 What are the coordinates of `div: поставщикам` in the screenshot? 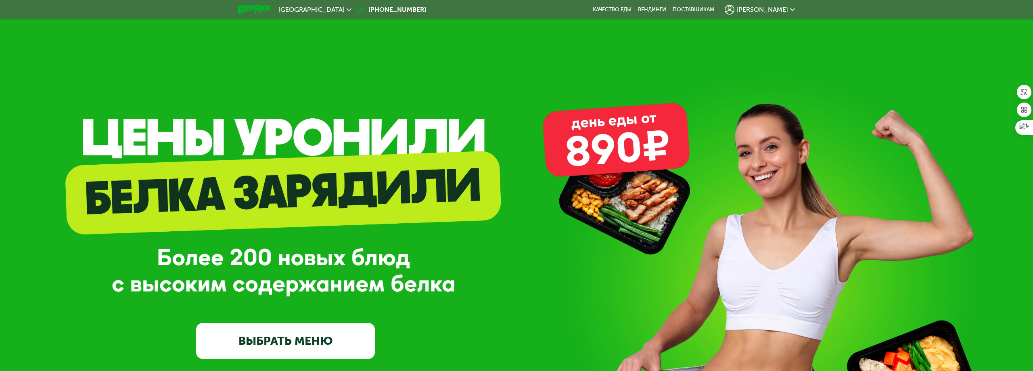 It's located at (694, 10).